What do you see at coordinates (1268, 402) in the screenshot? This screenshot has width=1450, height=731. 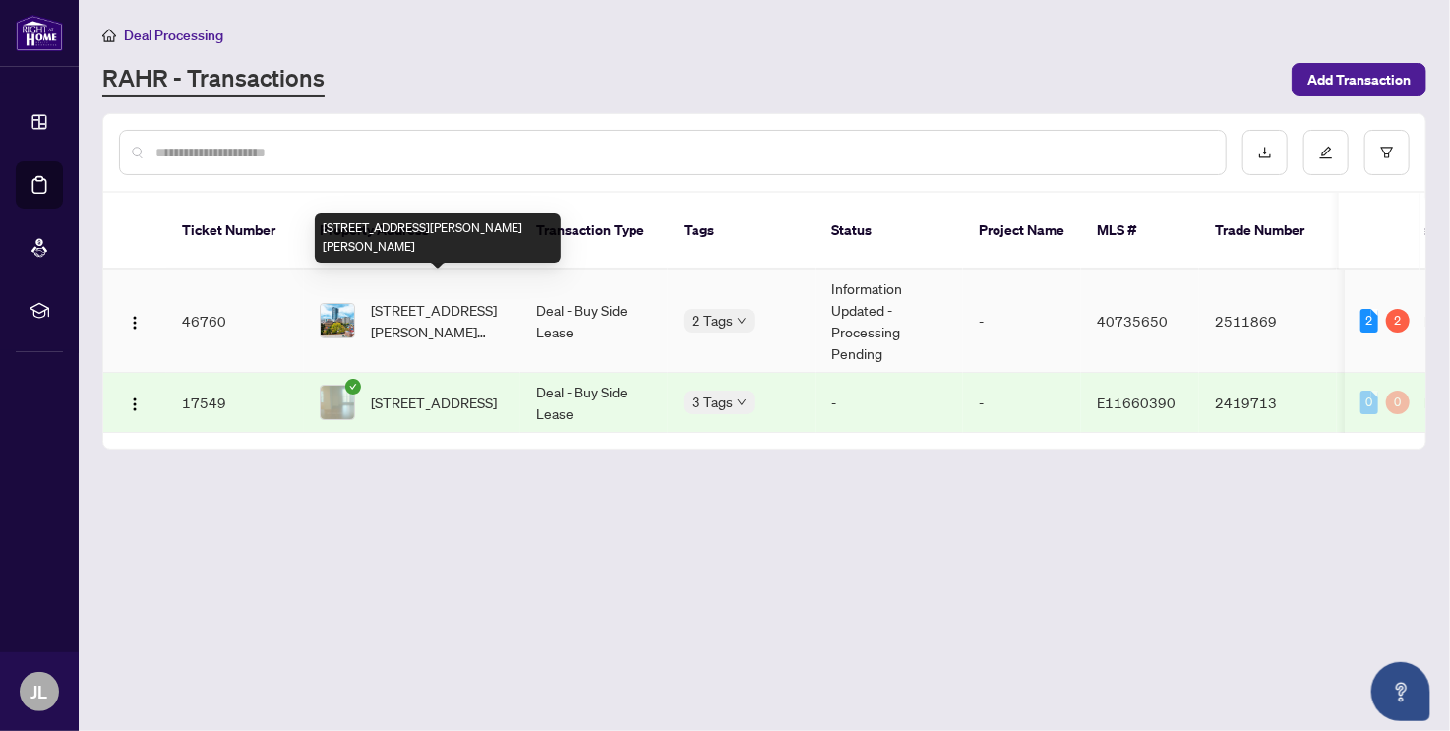 I see `td: 2419713` at bounding box center [1268, 402].